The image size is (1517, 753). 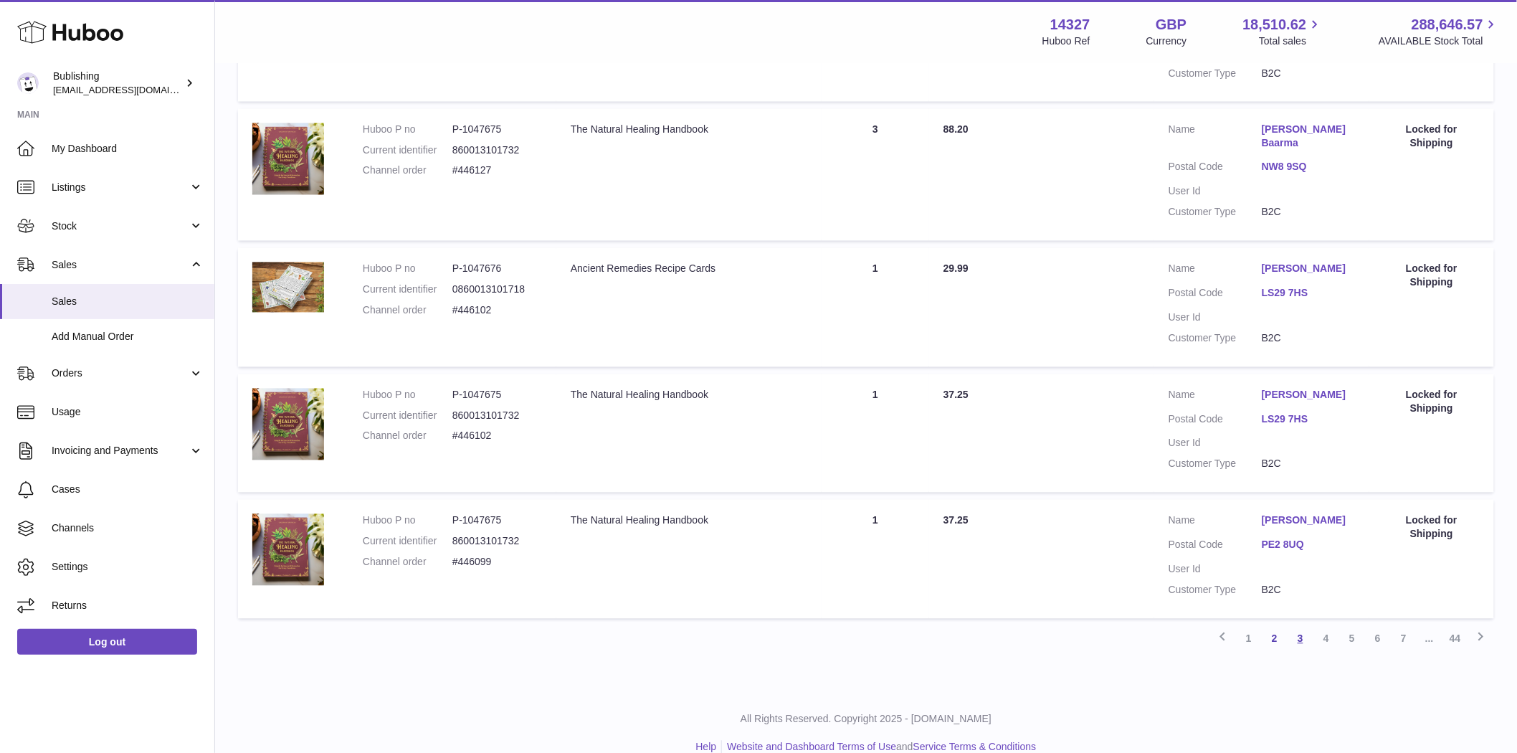 I want to click on div: Huboo Ref, so click(x=1066, y=41).